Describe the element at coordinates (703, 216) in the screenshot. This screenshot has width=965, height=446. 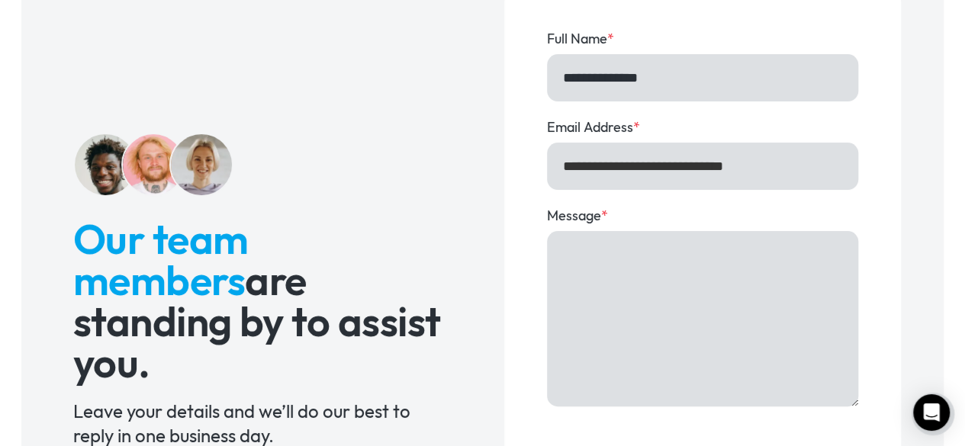
I see `label: Message` at that location.